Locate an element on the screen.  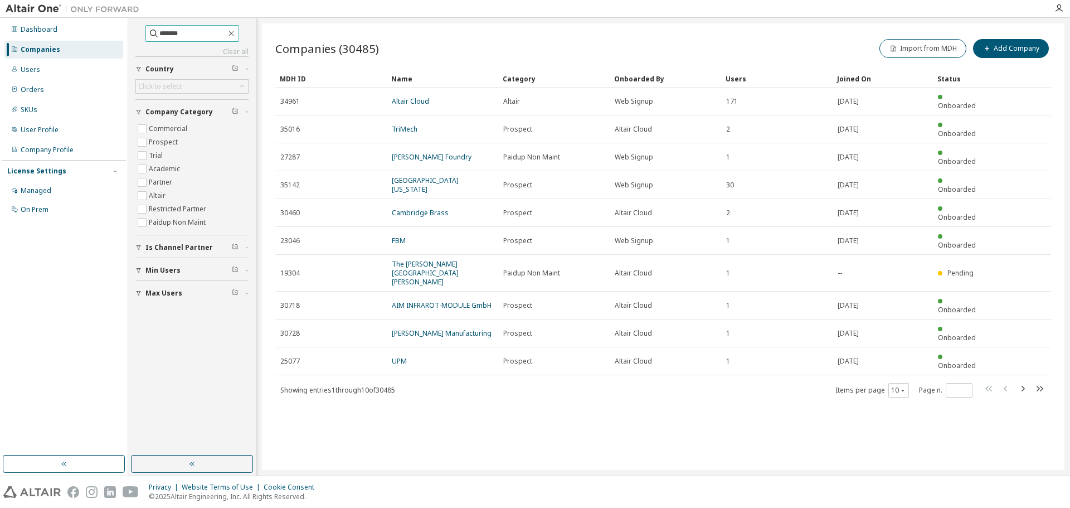
span: Country is located at coordinates (159, 69).